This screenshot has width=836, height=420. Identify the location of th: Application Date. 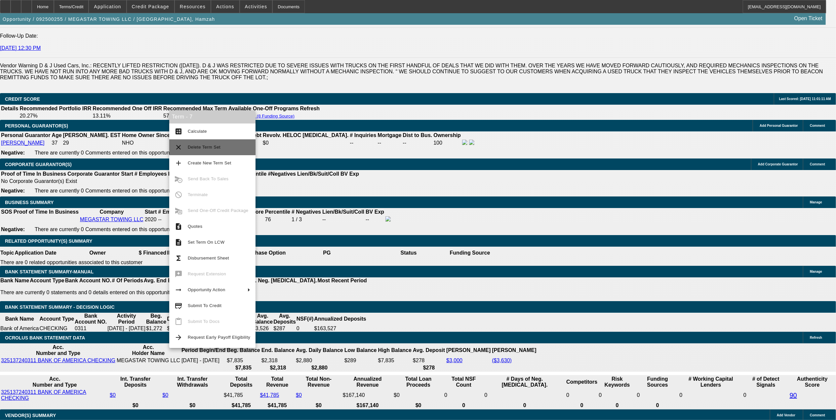
(35, 253).